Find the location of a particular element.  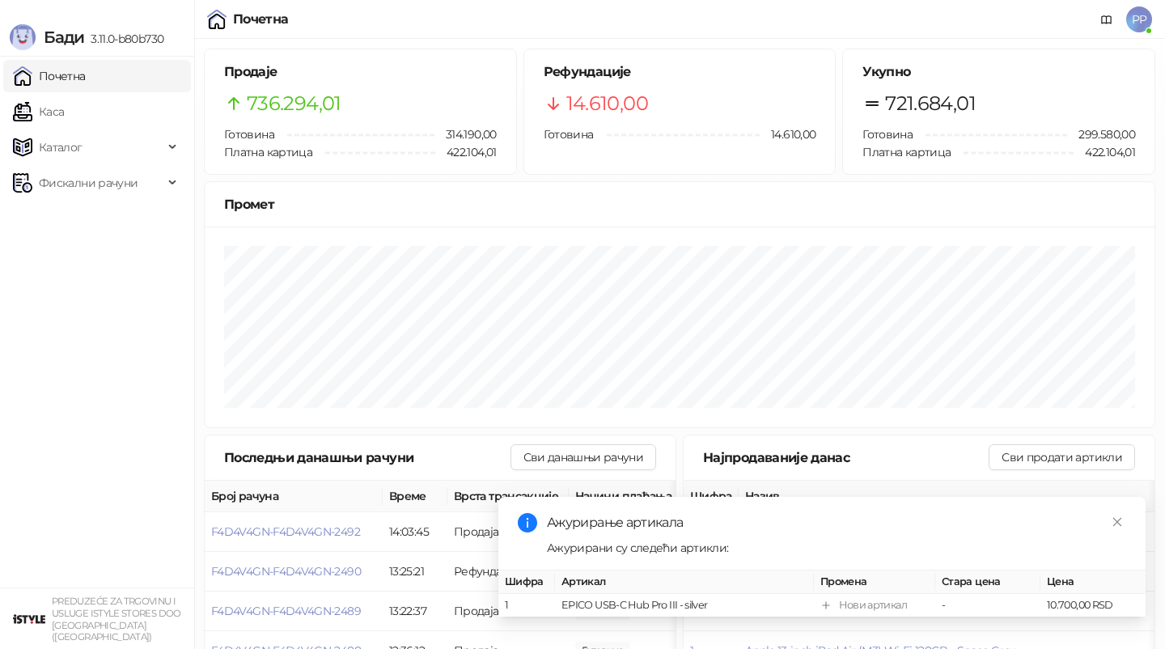

div: Најпродаваније данас is located at coordinates (845, 457).